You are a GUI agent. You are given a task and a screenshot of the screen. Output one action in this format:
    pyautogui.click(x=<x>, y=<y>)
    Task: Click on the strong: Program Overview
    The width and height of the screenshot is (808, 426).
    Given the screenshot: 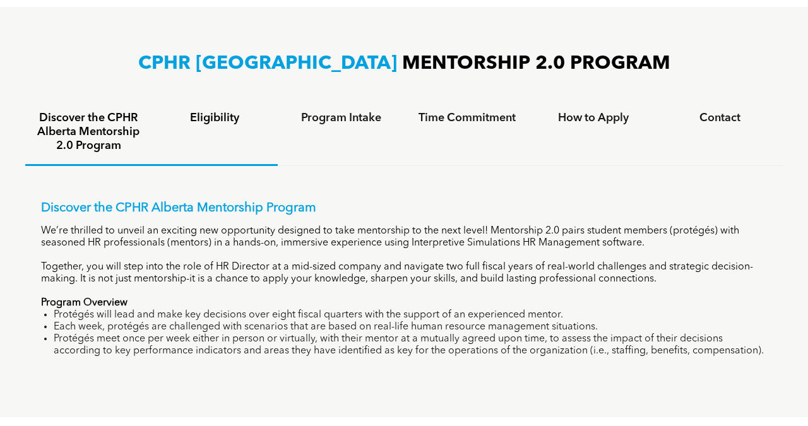 What is the action you would take?
    pyautogui.click(x=84, y=303)
    